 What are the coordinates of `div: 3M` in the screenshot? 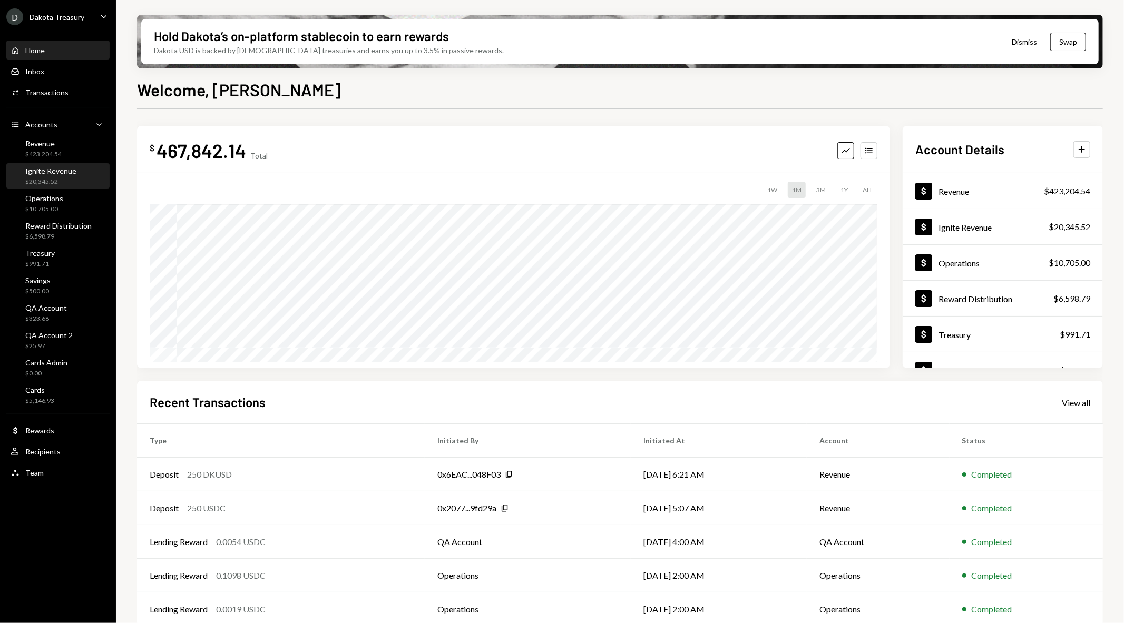 It's located at (821, 190).